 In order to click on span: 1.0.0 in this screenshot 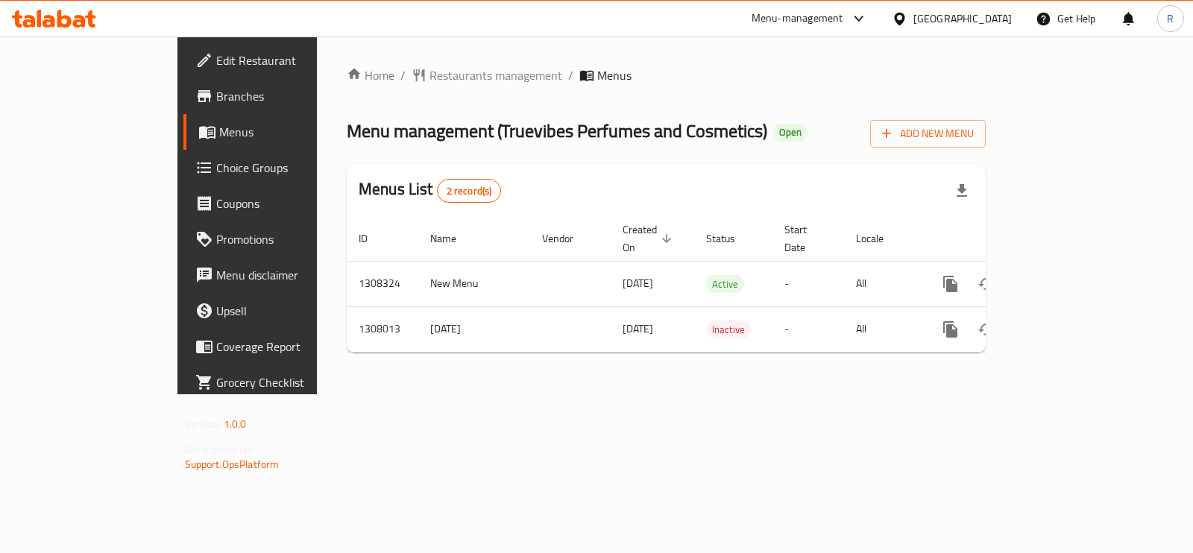, I will do `click(235, 424)`.